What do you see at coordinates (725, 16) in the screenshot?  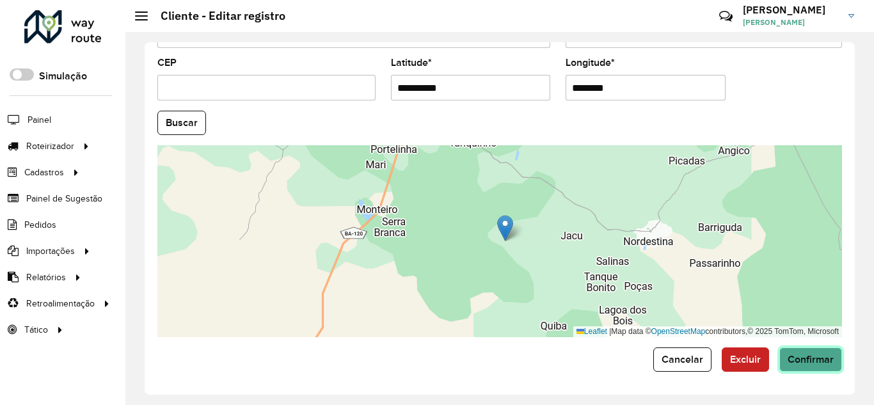 I see `a: Contato Rápido` at bounding box center [725, 16].